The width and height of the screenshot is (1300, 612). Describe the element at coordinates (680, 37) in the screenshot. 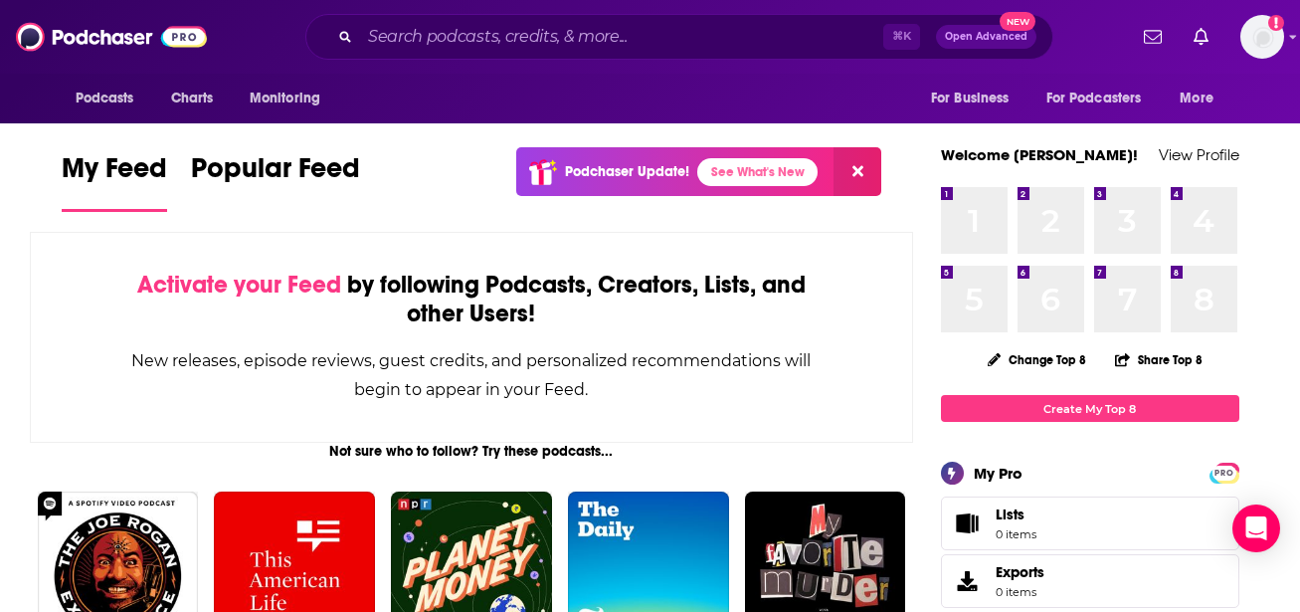

I see `div: Search podcasts, credits, & more...` at that location.